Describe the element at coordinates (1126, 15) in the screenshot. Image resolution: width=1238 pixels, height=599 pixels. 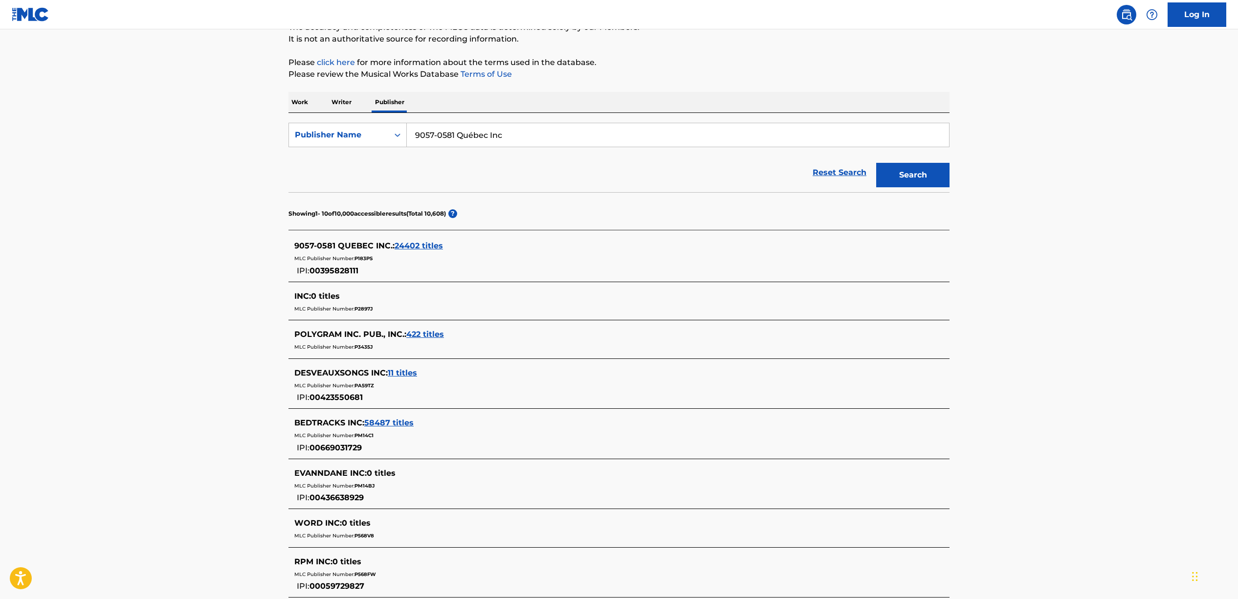
I see `img: search` at that location.